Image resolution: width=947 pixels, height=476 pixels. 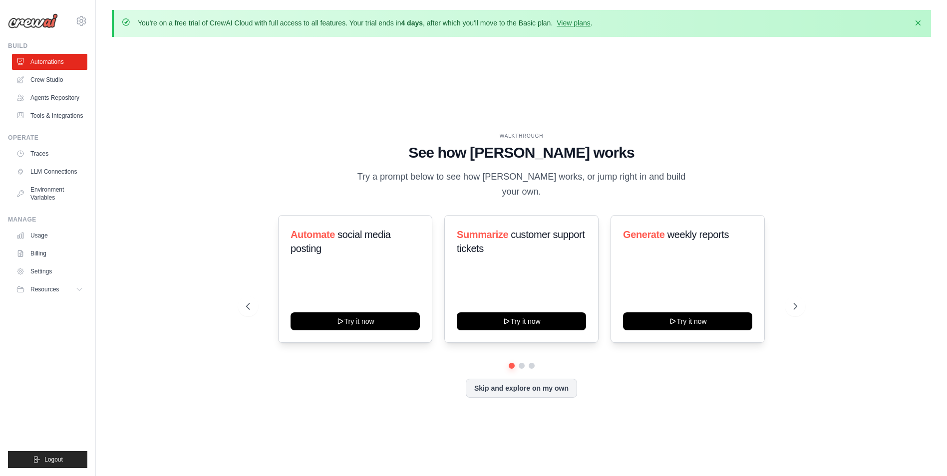 What do you see at coordinates (312, 235) in the screenshot?
I see `span: Automate` at bounding box center [312, 235].